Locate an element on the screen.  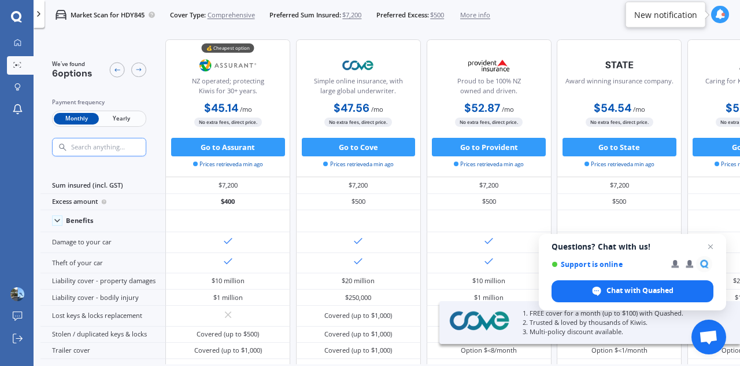
div: NZ operated; protecting Kiwis for 30+ years. is located at coordinates (228, 88).